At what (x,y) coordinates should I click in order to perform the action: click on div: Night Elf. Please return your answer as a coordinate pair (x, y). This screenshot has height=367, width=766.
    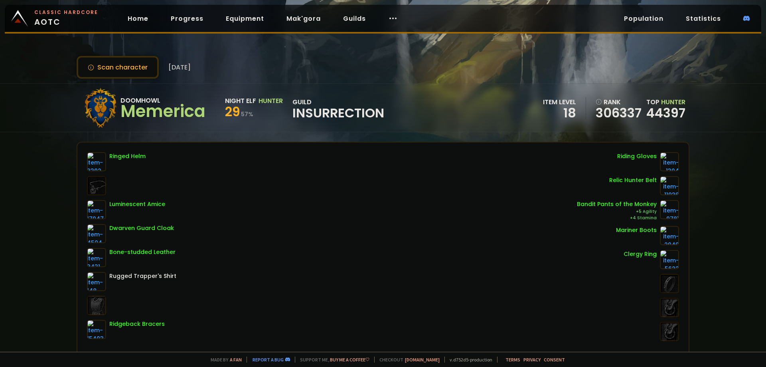
    Looking at the image, I should click on (241, 101).